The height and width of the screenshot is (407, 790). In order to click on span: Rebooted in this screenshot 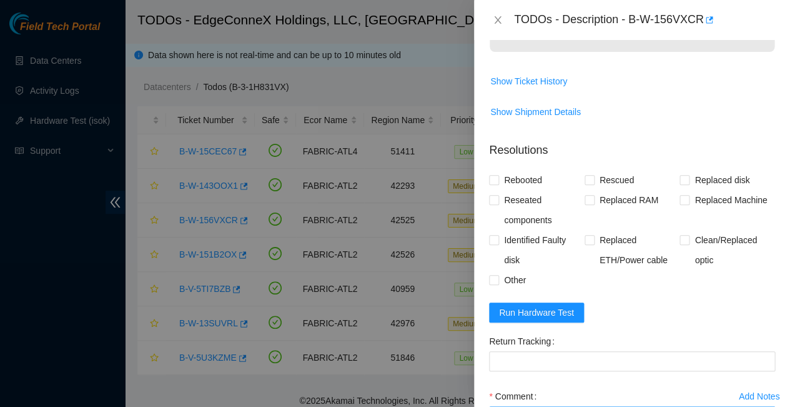, I will do `click(523, 180)`.